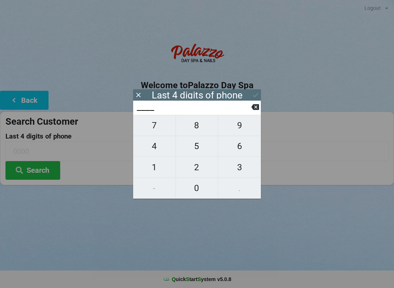 Image resolution: width=394 pixels, height=288 pixels. I want to click on button: 8, so click(197, 126).